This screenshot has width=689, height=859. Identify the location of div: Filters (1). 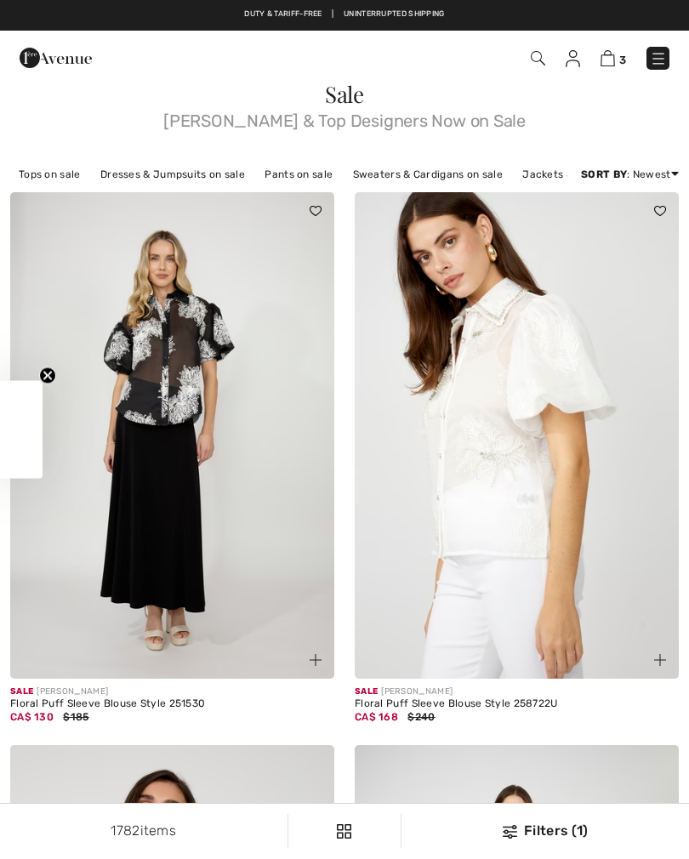
(545, 831).